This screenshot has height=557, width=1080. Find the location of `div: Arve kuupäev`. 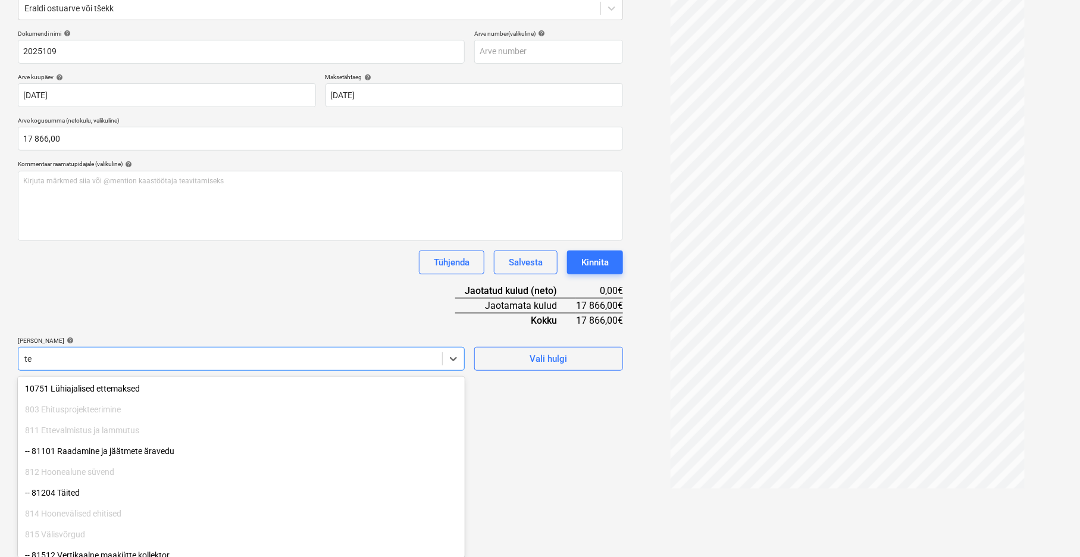

div: Arve kuupäev is located at coordinates (167, 77).